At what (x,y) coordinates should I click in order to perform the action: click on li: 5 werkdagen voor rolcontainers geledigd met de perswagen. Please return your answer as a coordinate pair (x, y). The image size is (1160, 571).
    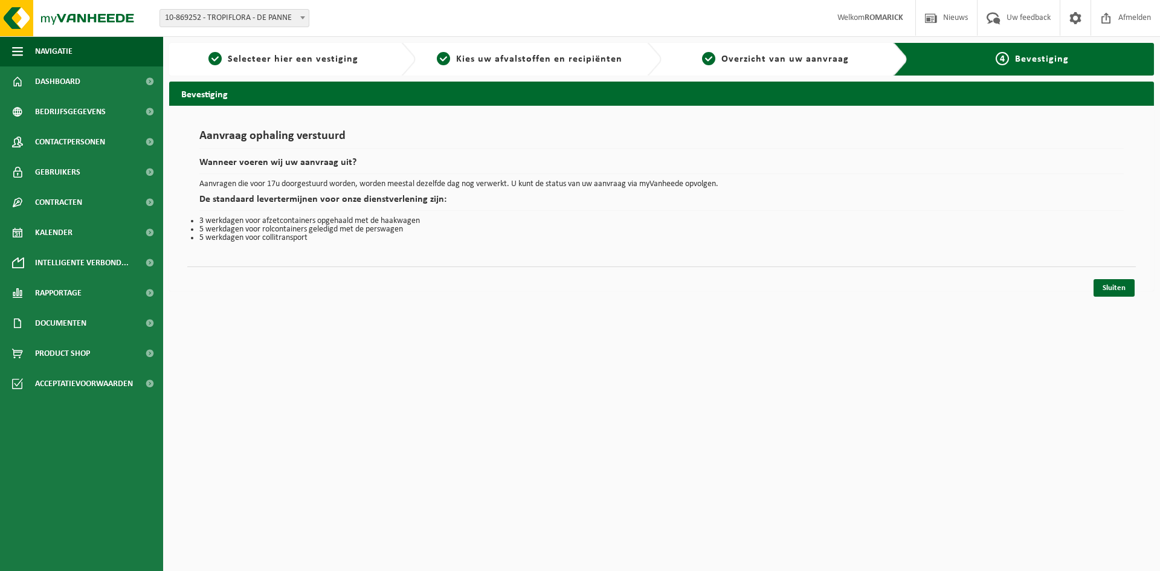
    Looking at the image, I should click on (661, 229).